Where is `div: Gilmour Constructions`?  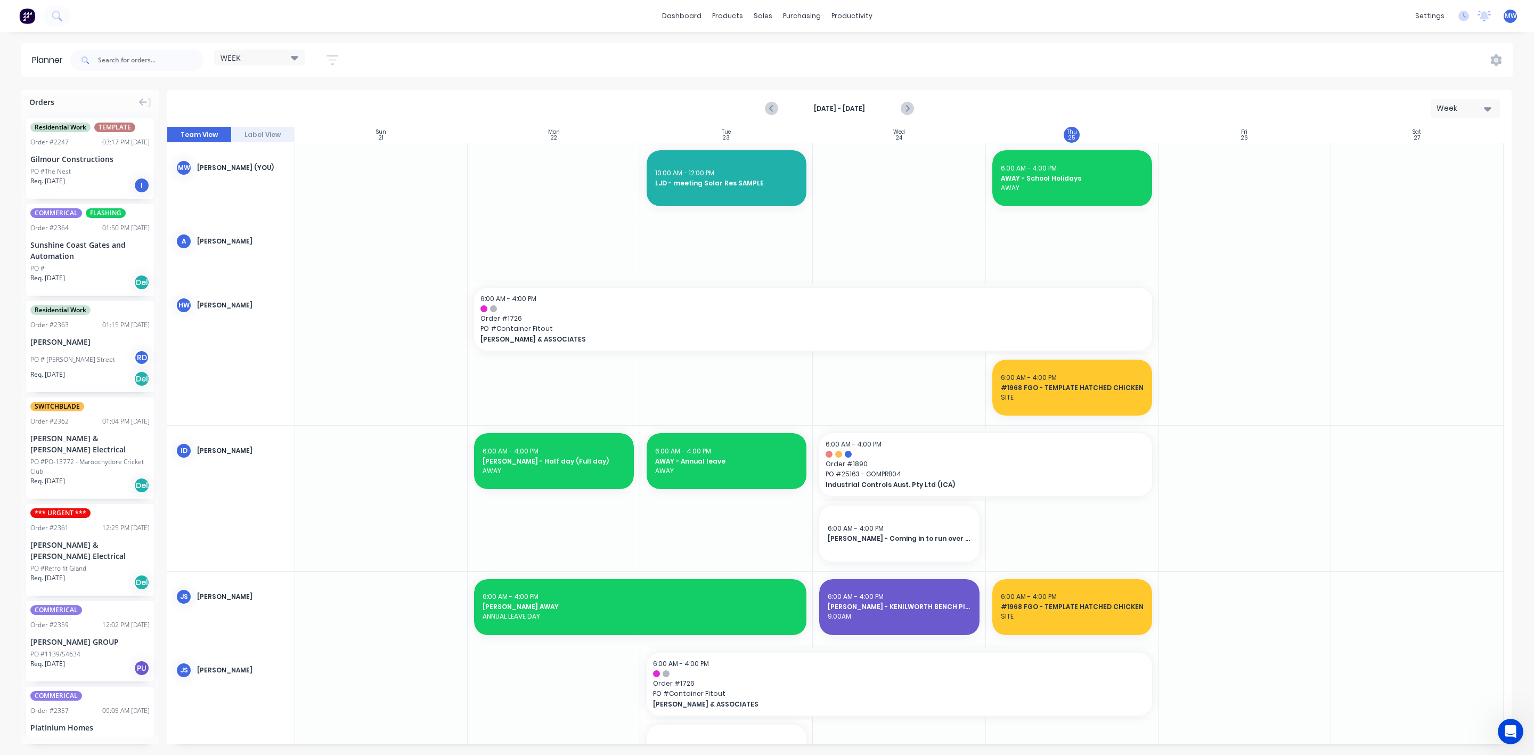 div: Gilmour Constructions is located at coordinates (90, 159).